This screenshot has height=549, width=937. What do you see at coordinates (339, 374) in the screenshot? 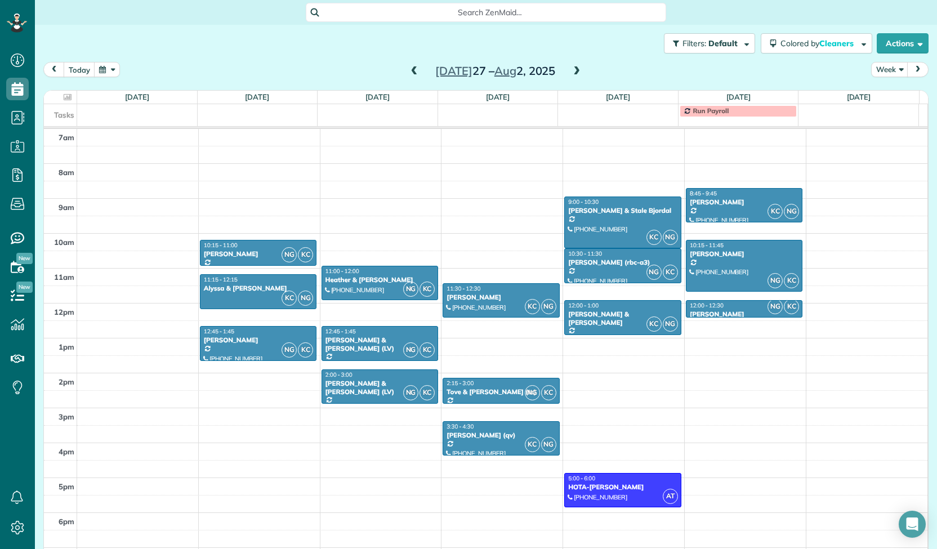
I see `span: 2:00 - 3:00` at bounding box center [339, 374].